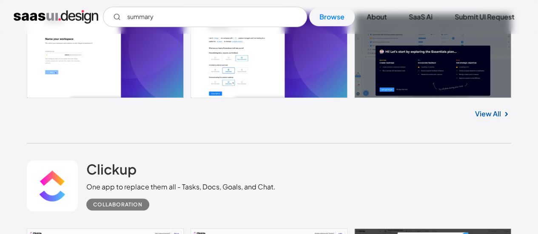  What do you see at coordinates (118, 205) in the screenshot?
I see `div: Collaboration` at bounding box center [118, 205].